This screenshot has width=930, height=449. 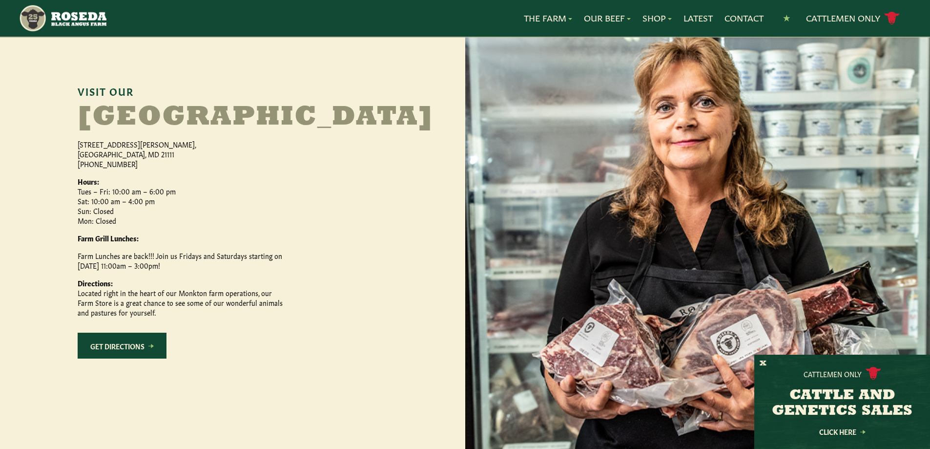 I want to click on a: Contact, so click(x=744, y=18).